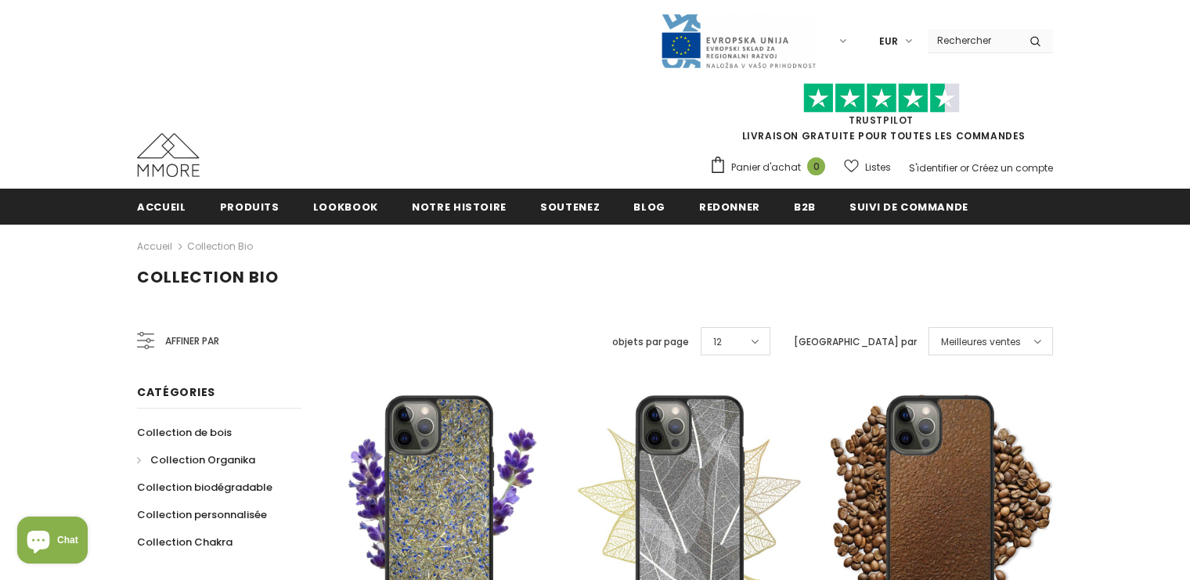 Image resolution: width=1190 pixels, height=580 pixels. I want to click on img: Cas MMORE, so click(168, 155).